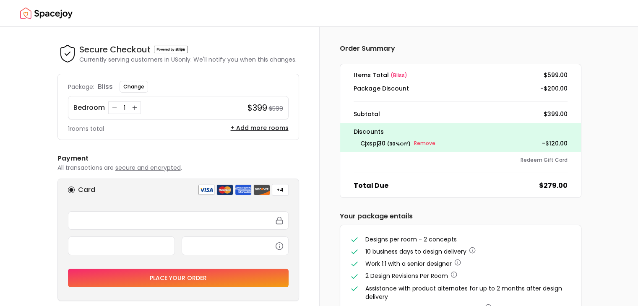 The image size is (638, 306). I want to click on h6: Payment, so click(178, 158).